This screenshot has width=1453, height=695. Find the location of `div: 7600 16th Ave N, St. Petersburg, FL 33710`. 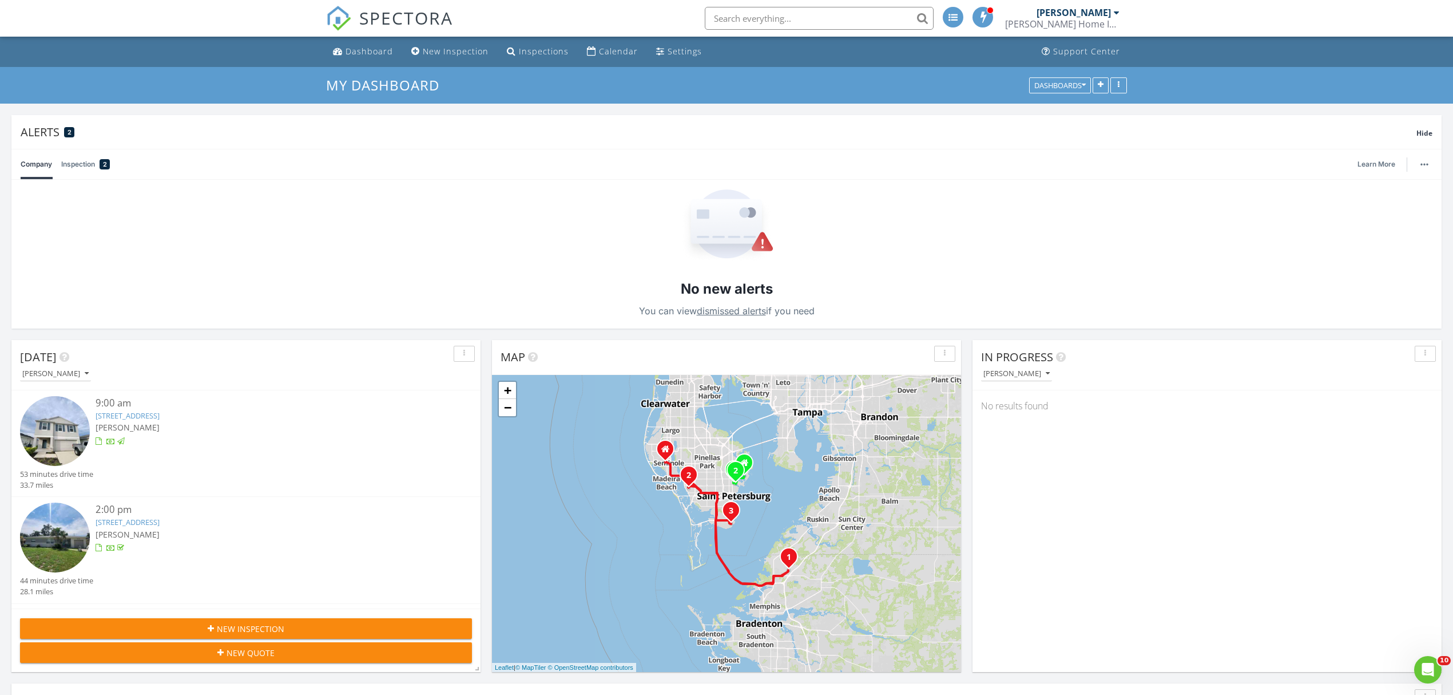

div: 7600 16th Ave N, St. Petersburg, FL 33710 is located at coordinates (692, 478).